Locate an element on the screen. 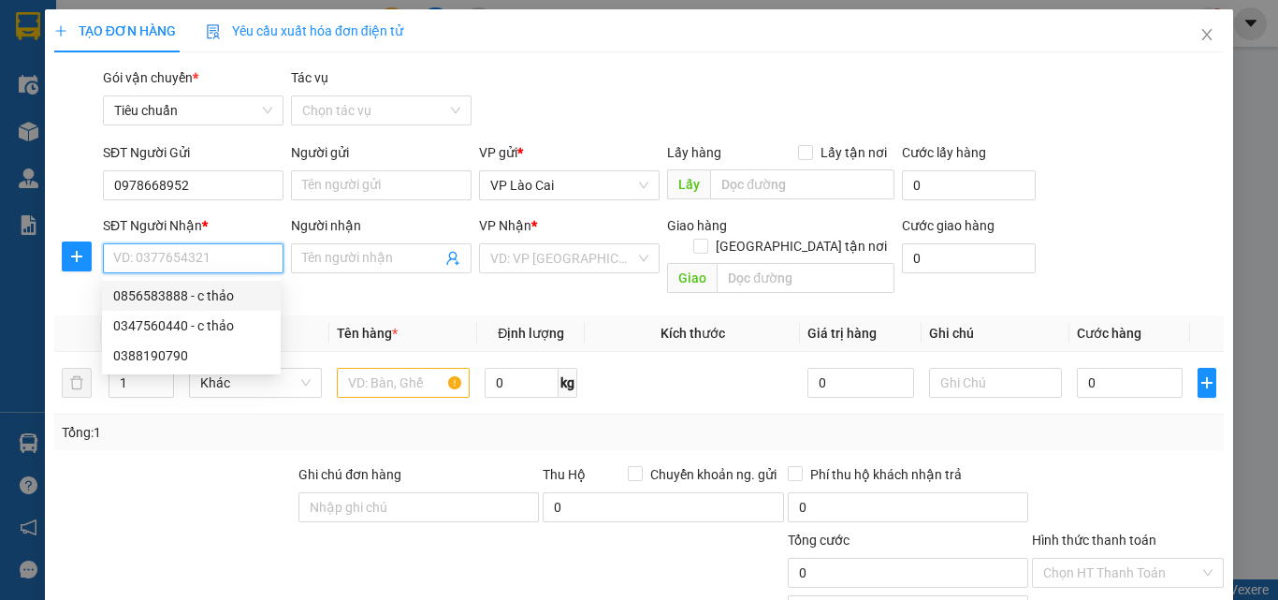 The image size is (1278, 600). span: Phí thu hộ khách nhận trả is located at coordinates (886, 474).